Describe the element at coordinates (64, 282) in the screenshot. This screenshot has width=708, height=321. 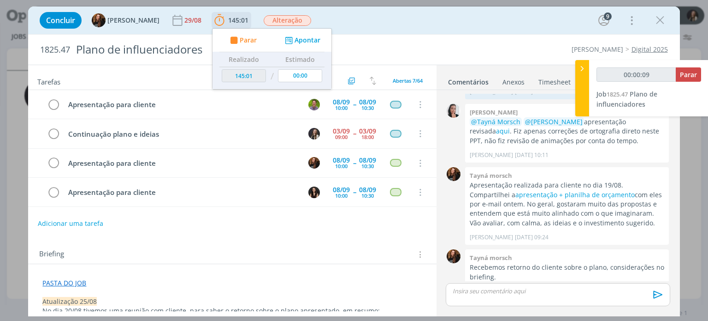
I see `a: PASTA DO JOB` at that location.